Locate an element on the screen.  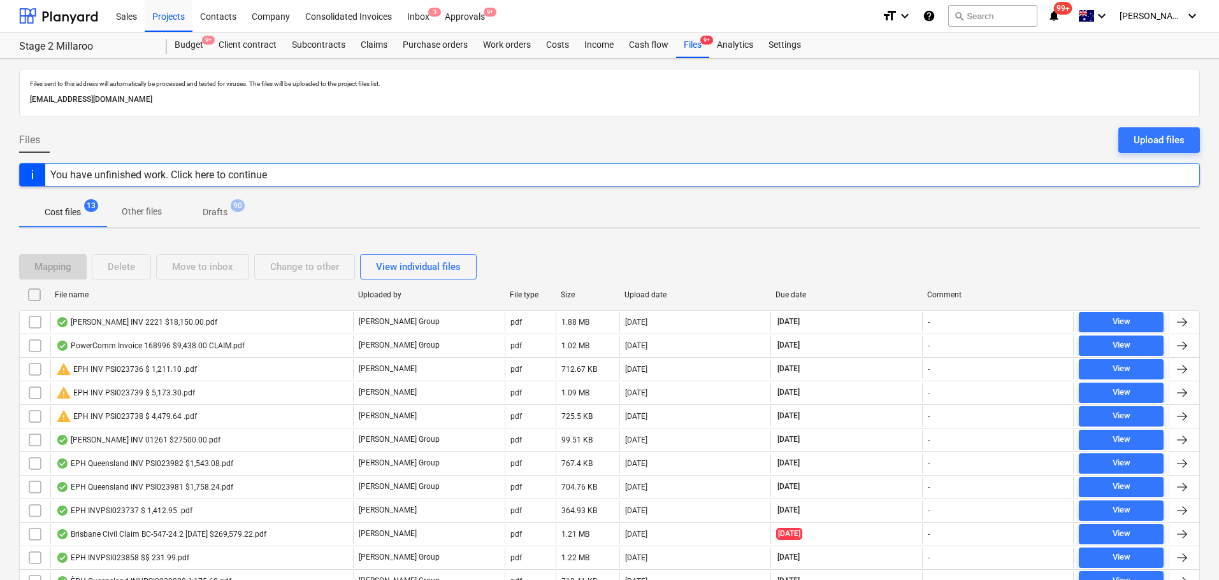
p: Drafts is located at coordinates (215, 212).